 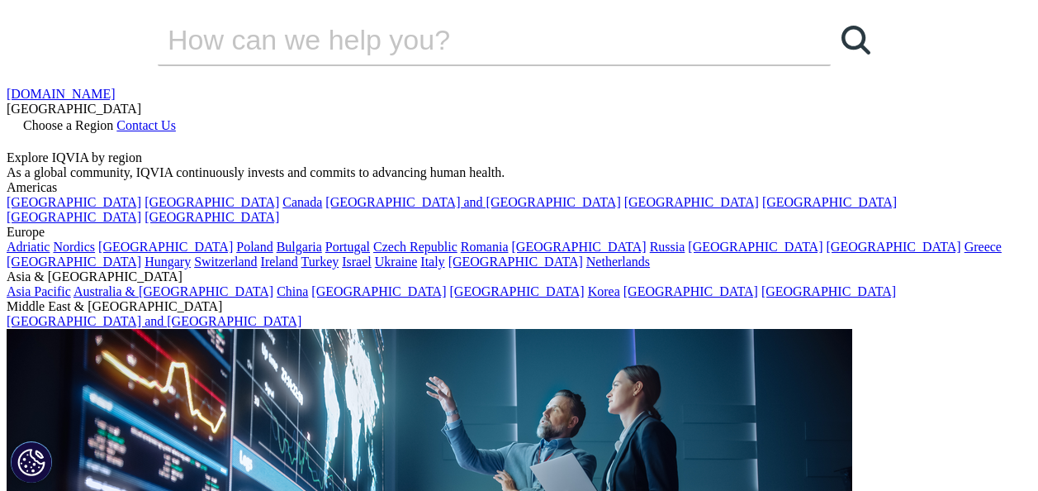 What do you see at coordinates (856, 40) in the screenshot?
I see `a: 検索する` at bounding box center [856, 40].